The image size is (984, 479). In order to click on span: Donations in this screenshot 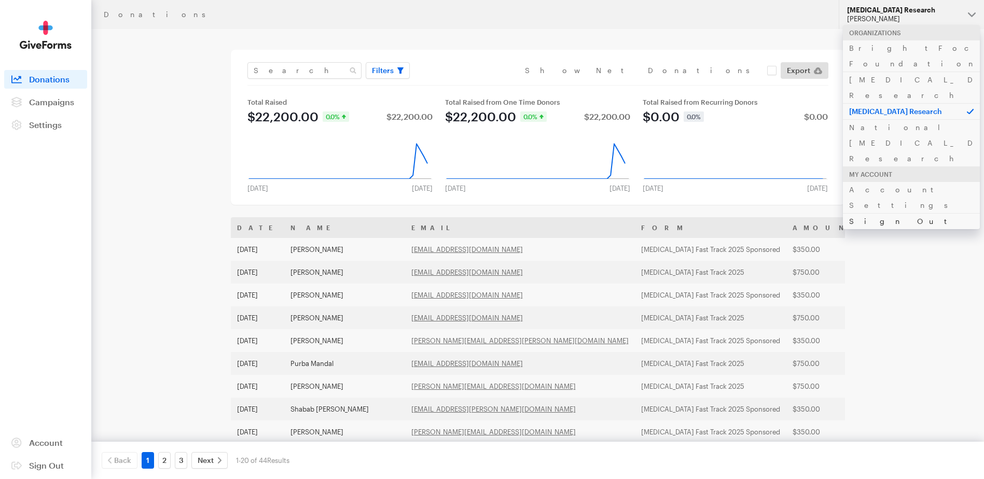, I will do `click(49, 79)`.